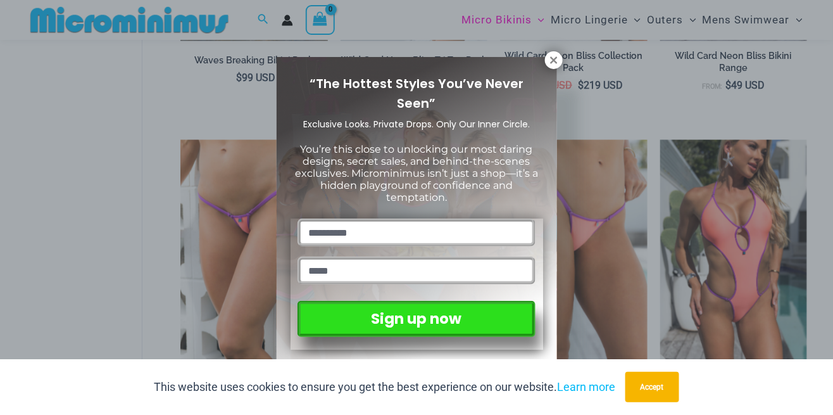  I want to click on span: “The Hottest Styles You’ve Never Seen”, so click(417, 93).